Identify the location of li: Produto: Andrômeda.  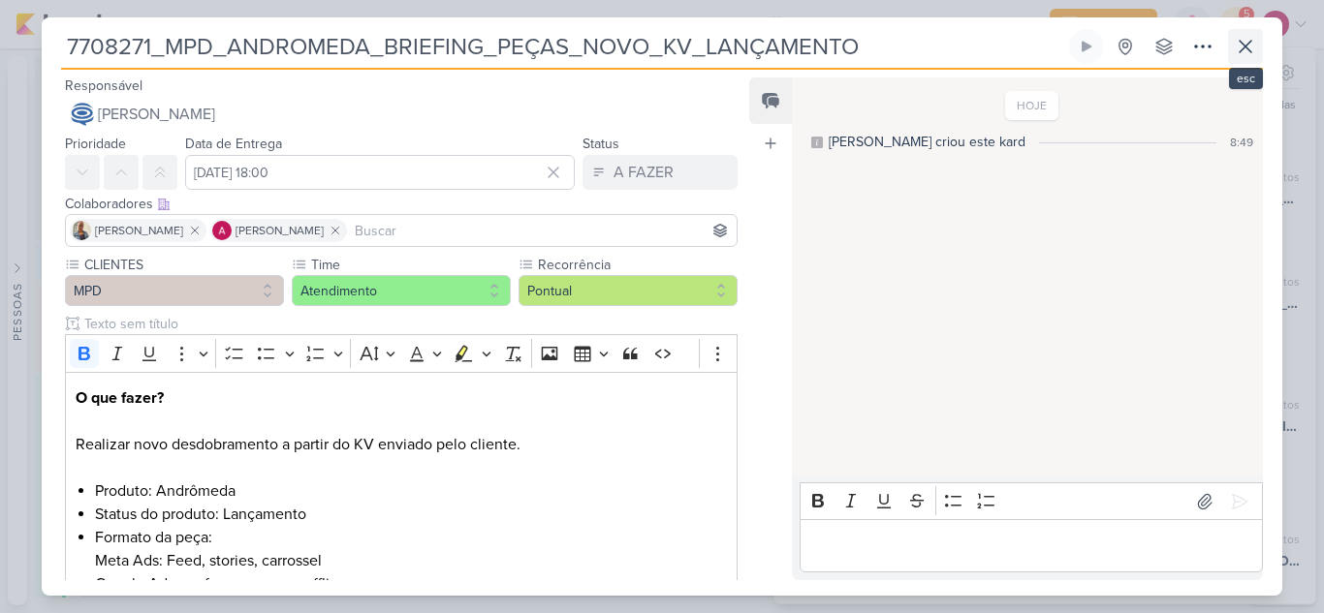
(411, 491).